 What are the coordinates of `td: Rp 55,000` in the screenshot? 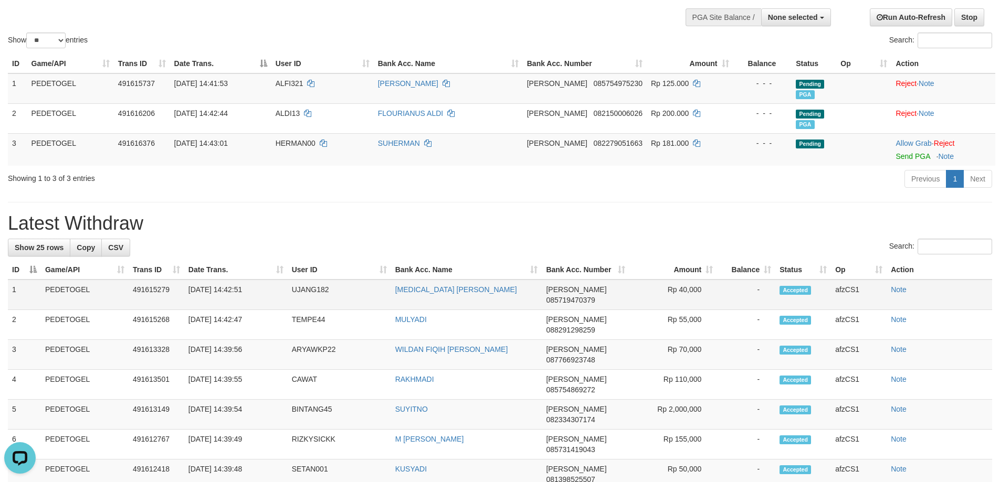 It's located at (673, 325).